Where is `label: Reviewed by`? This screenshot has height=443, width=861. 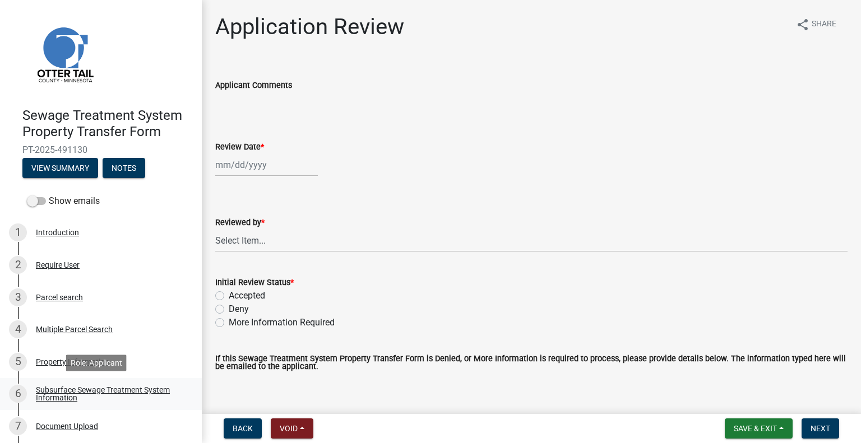 label: Reviewed by is located at coordinates (240, 223).